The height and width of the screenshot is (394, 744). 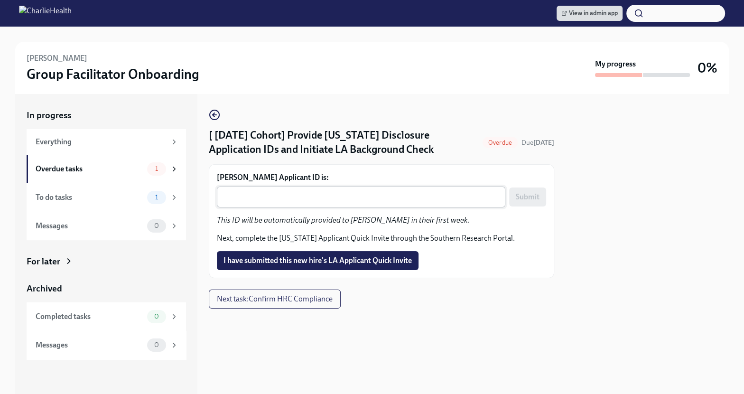 I want to click on div: Overdue tasks, so click(x=89, y=169).